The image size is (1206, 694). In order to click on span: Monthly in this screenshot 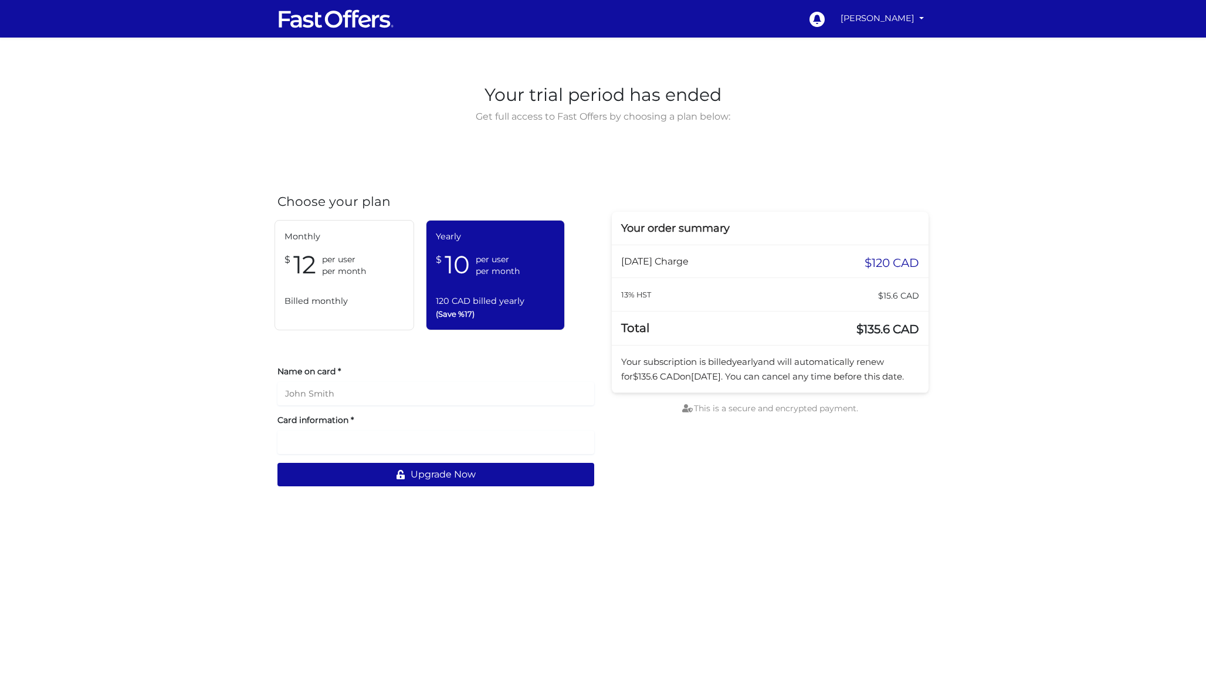, I will do `click(344, 236)`.